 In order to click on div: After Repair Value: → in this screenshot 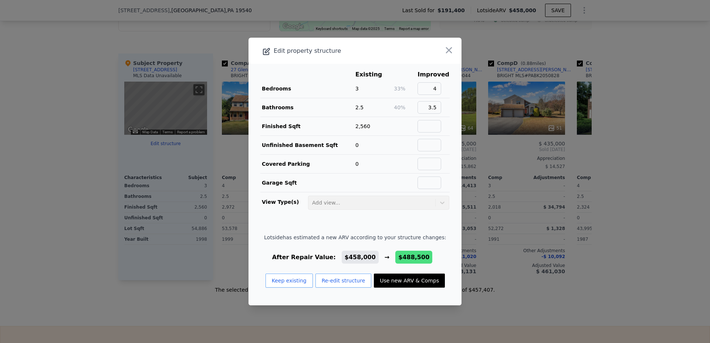, I will do `click(355, 258)`.